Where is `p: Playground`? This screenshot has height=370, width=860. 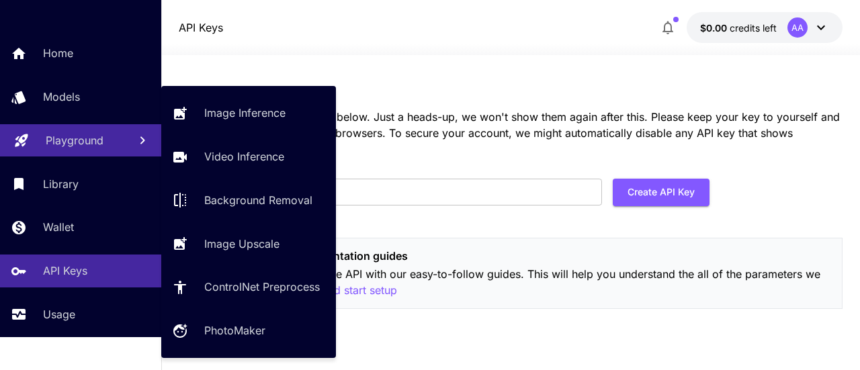 p: Playground is located at coordinates (75, 140).